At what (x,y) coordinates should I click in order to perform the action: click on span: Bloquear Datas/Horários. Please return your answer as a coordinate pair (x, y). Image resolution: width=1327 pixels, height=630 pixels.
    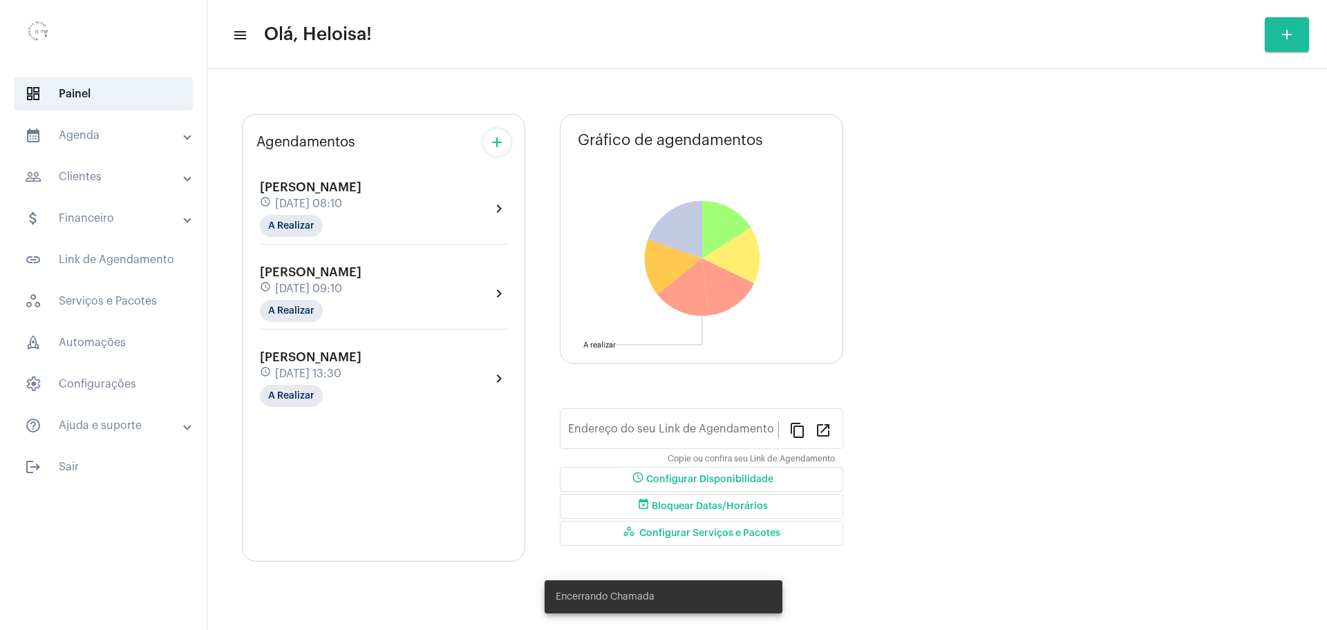
    Looking at the image, I should click on (702, 507).